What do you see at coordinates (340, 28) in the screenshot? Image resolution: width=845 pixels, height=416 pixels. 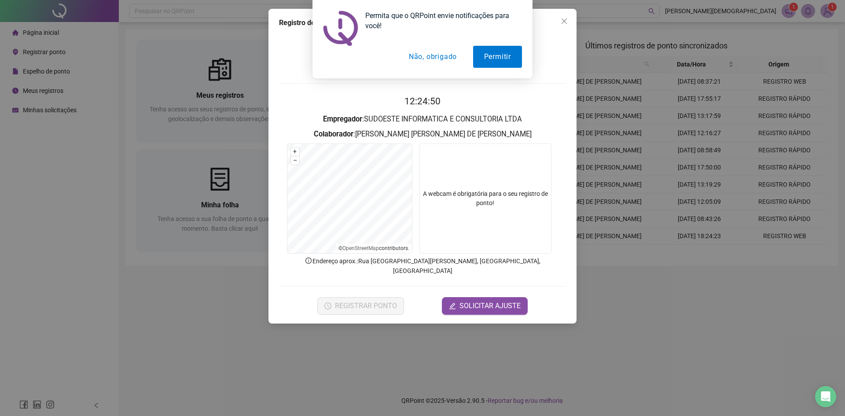 I see `img: notification icon` at bounding box center [340, 28].